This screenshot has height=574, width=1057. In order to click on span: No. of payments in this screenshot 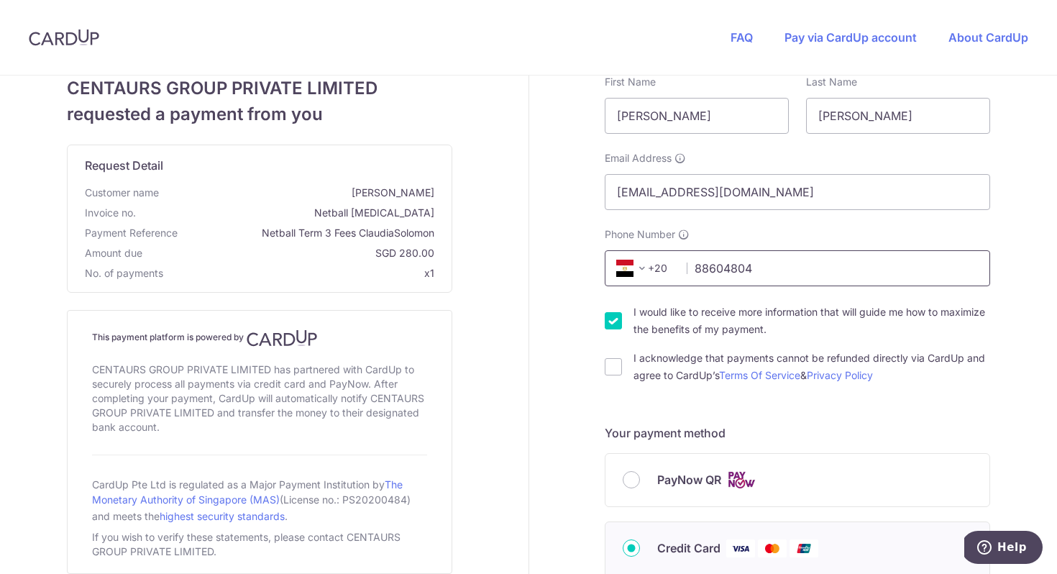, I will do `click(124, 273)`.